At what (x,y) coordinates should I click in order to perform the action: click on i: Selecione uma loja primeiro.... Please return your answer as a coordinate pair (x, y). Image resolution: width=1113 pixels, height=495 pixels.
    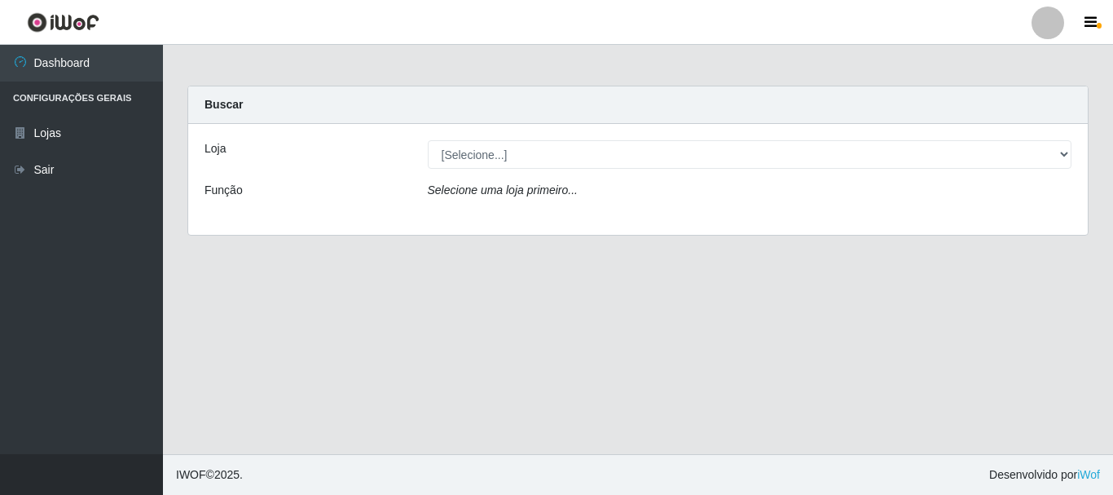
    Looking at the image, I should click on (503, 190).